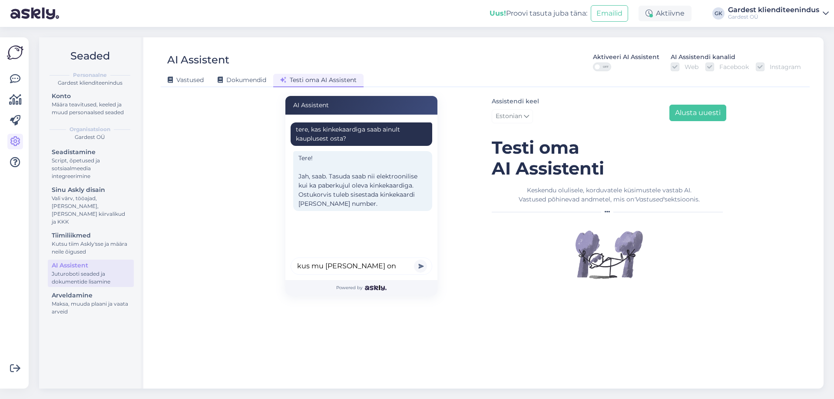  I want to click on div: Seadistamine, so click(91, 152).